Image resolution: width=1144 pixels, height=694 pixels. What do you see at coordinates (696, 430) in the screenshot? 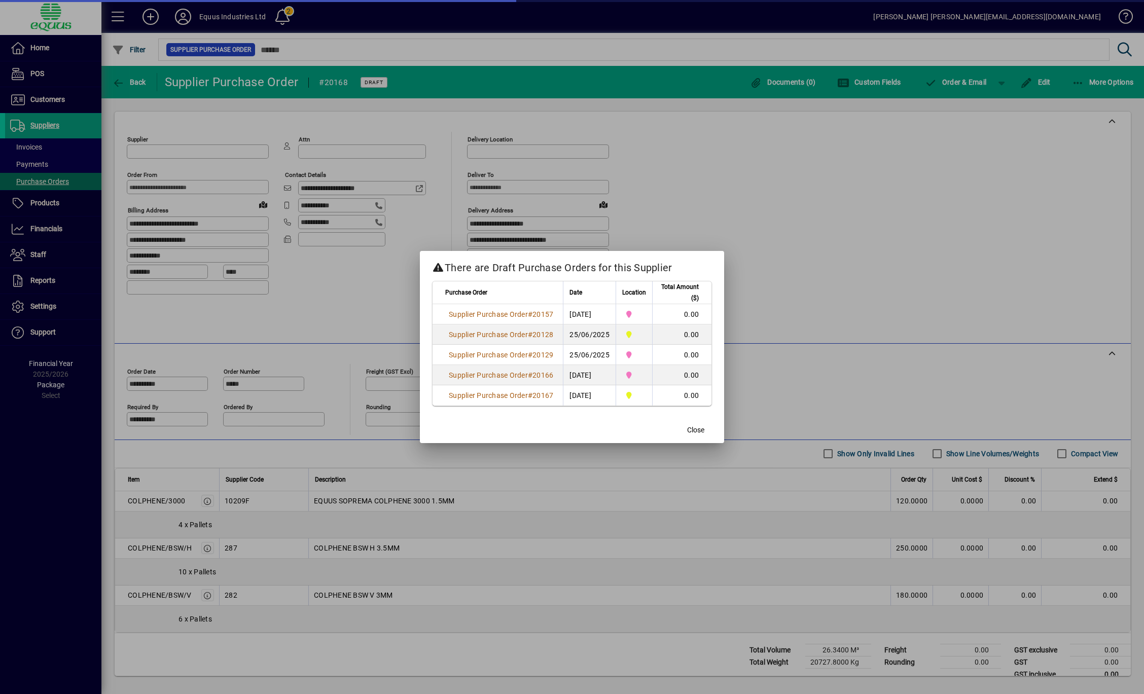
I see `button: Close` at bounding box center [696, 430].